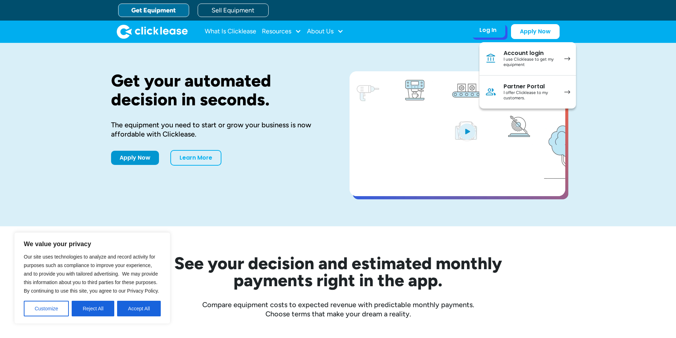  What do you see at coordinates (219, 90) in the screenshot?
I see `h1: Get your automated decision in seconds.` at bounding box center [219, 90].